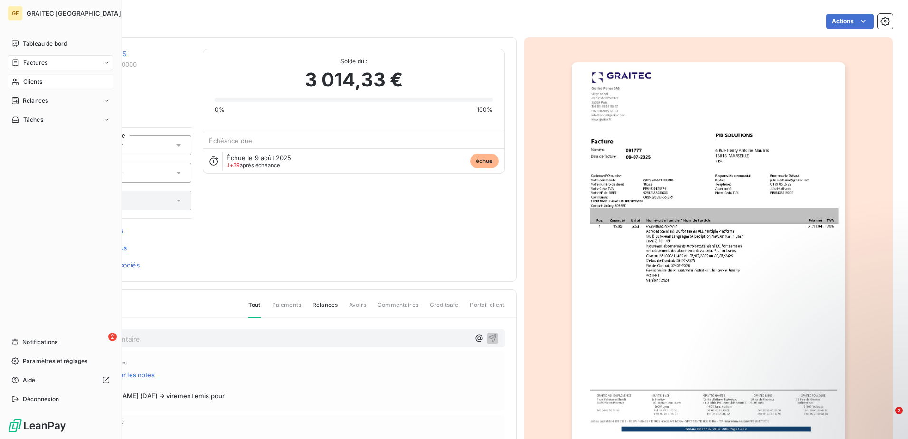  Describe the element at coordinates (33, 82) in the screenshot. I see `span: Clients` at that location.